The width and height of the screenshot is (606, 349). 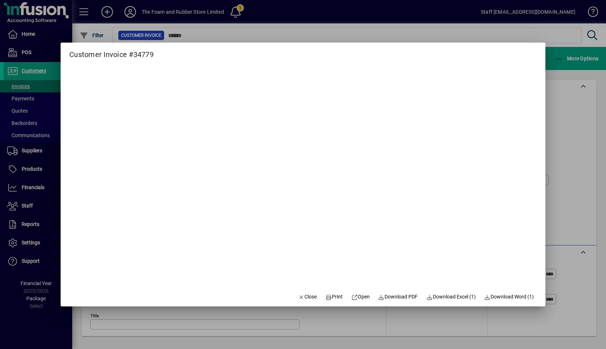 What do you see at coordinates (307, 297) in the screenshot?
I see `button: Close` at bounding box center [307, 297].